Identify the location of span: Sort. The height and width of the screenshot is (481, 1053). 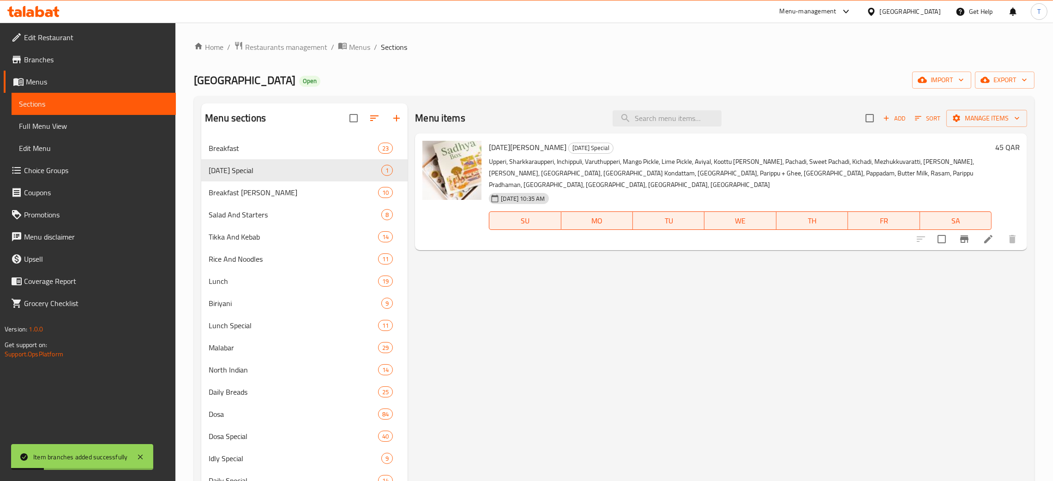
(928, 118).